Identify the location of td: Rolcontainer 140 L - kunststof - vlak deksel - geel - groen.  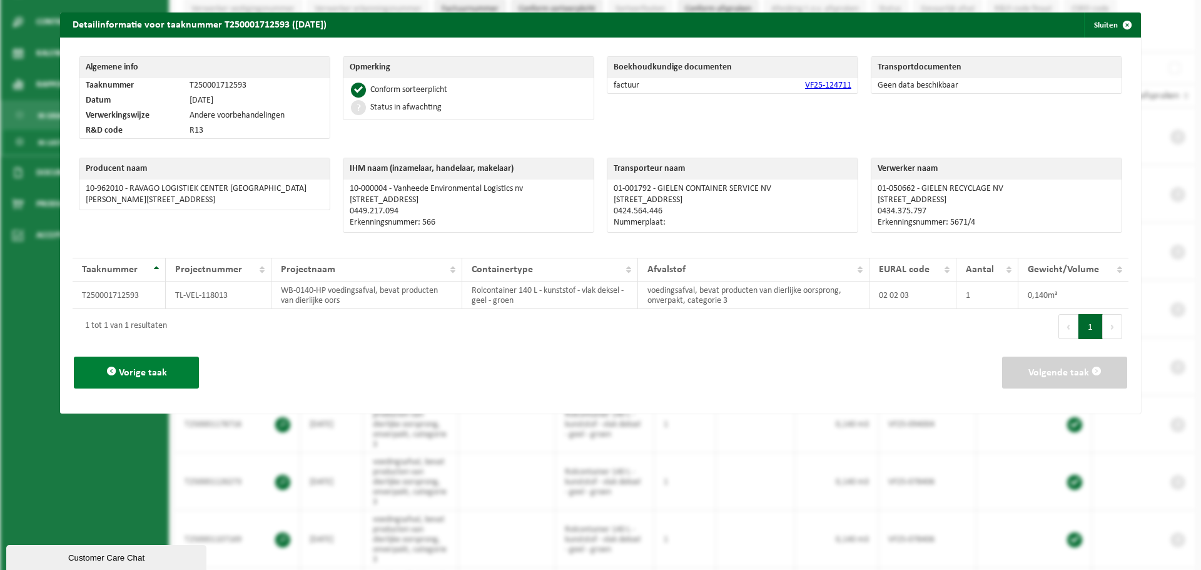
(550, 295).